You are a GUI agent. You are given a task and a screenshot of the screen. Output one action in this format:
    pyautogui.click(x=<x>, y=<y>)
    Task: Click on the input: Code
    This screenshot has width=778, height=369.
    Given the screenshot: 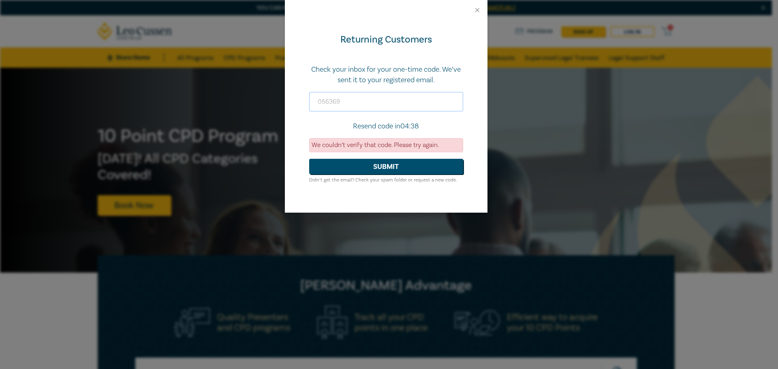 What is the action you would take?
    pyautogui.click(x=386, y=102)
    